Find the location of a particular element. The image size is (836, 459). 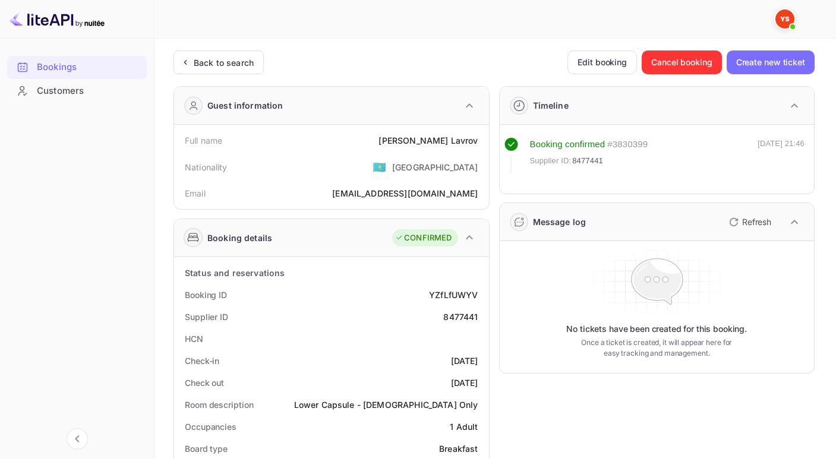

div: Booking ID is located at coordinates (206, 295).